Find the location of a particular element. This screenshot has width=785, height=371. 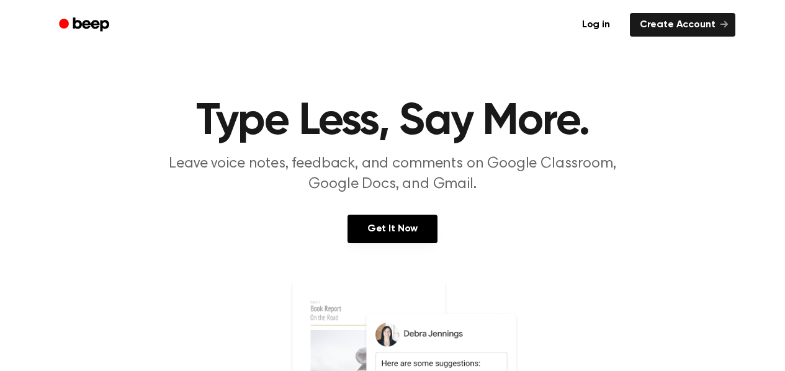

a: Log in is located at coordinates (596, 25).